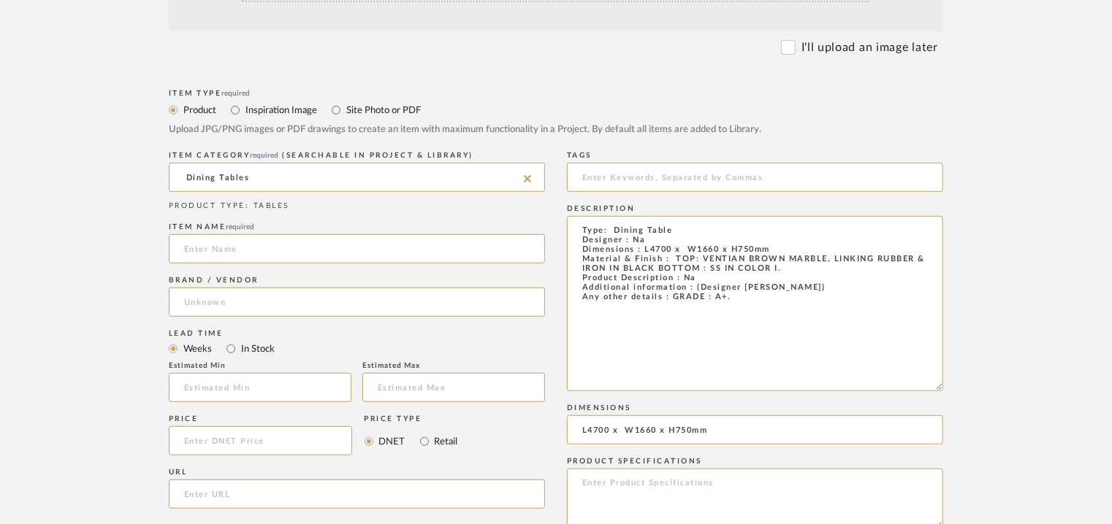  What do you see at coordinates (356, 227) in the screenshot?
I see `div: Item name` at bounding box center [356, 227].